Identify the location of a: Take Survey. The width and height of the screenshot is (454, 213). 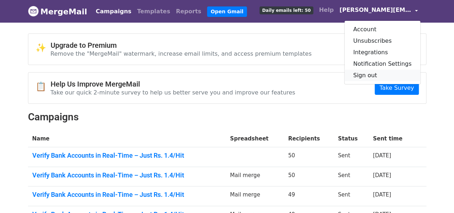
(397, 88).